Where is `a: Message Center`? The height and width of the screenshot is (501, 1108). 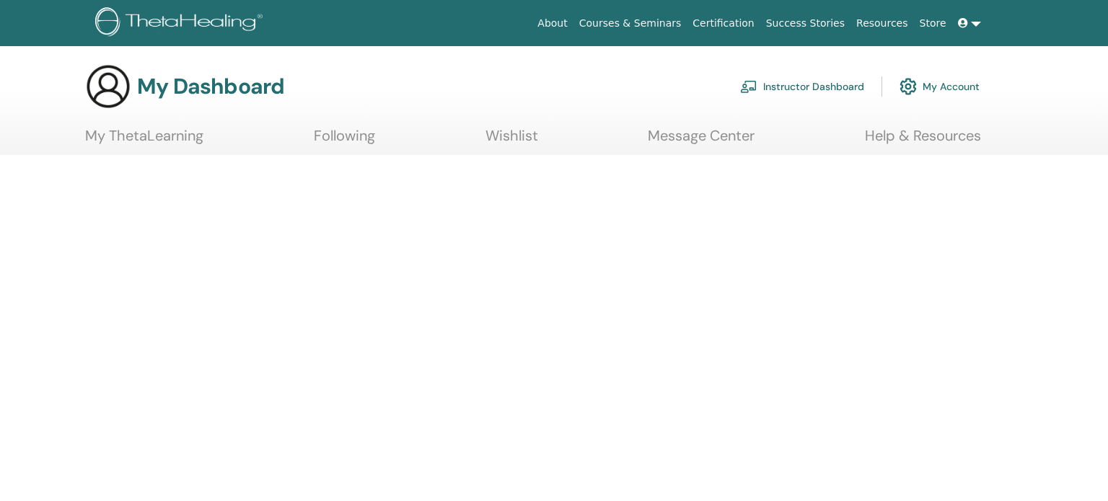 a: Message Center is located at coordinates (701, 141).